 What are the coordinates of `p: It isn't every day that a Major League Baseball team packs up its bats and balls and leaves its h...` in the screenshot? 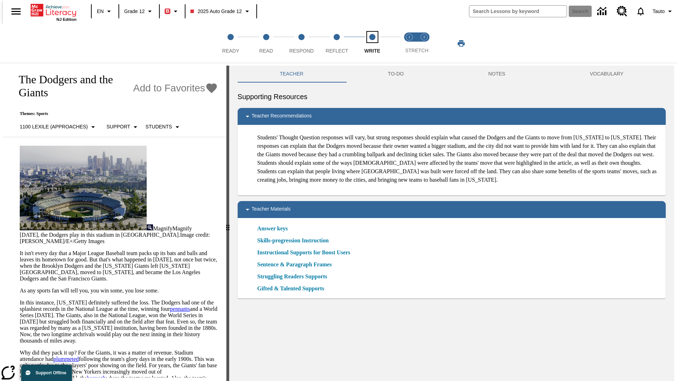 It's located at (119, 266).